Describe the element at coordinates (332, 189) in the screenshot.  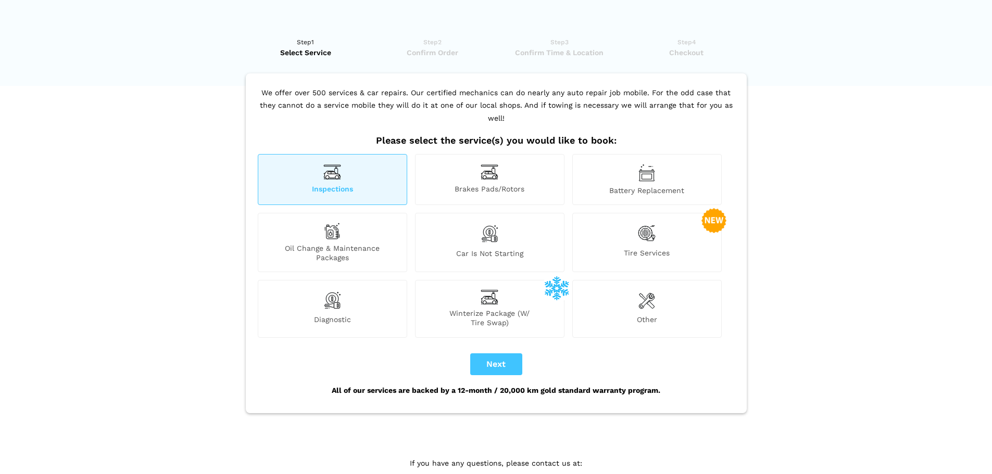
I see `span: Inspections` at that location.